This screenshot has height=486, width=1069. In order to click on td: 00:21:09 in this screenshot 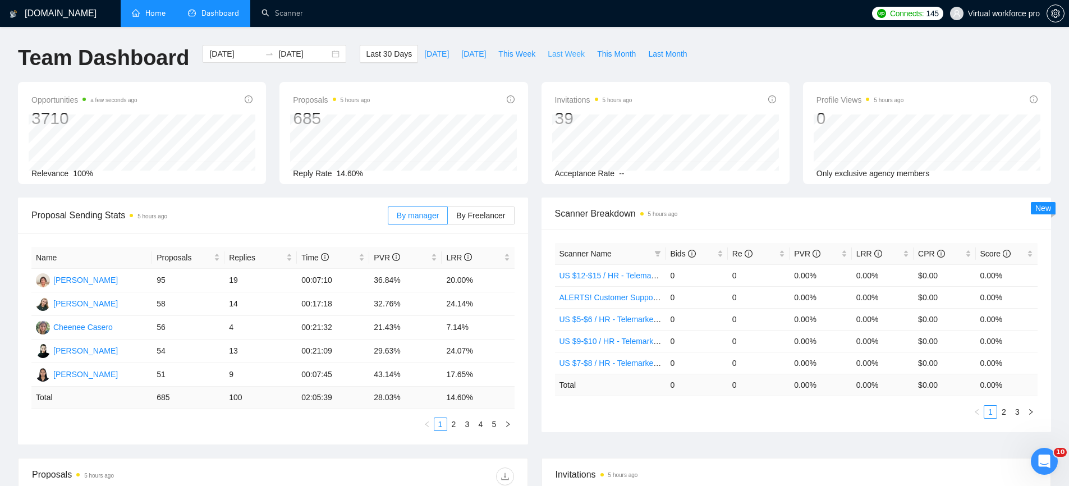, I will do `click(333, 351)`.